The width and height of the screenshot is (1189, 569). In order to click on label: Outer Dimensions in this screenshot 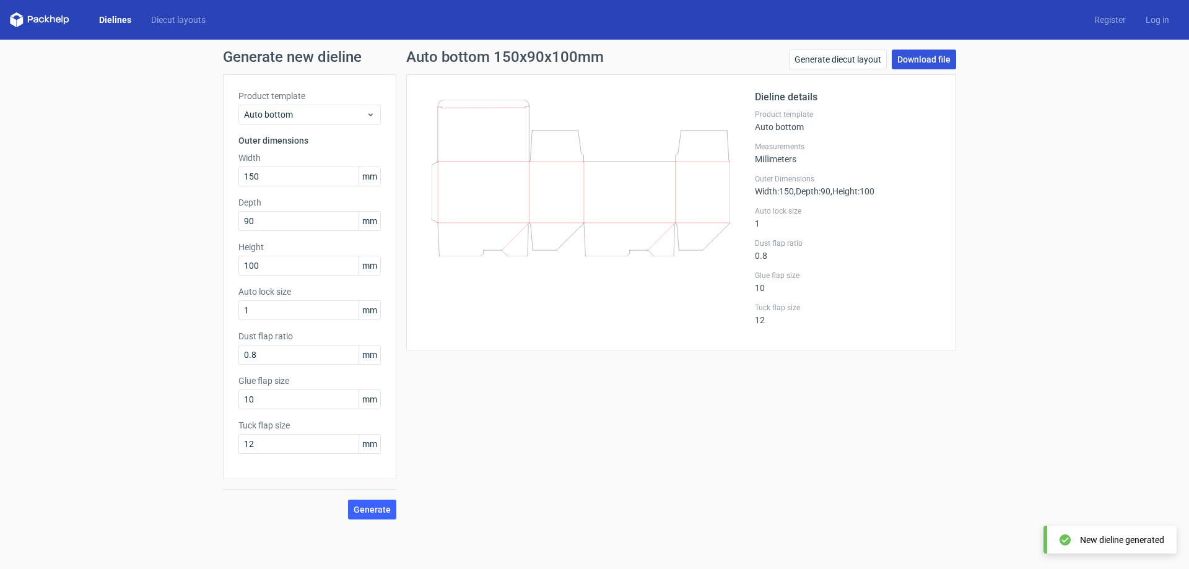, I will do `click(848, 179)`.